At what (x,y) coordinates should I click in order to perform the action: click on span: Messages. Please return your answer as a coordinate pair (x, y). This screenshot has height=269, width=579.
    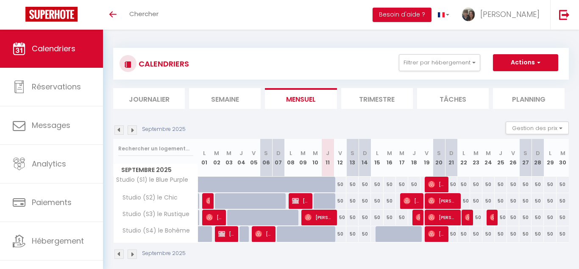
    Looking at the image, I should click on (51, 125).